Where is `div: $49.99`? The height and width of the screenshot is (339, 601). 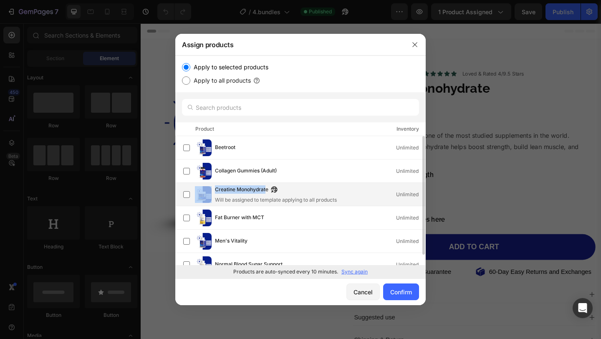
div: $49.99 is located at coordinates (362, 94).